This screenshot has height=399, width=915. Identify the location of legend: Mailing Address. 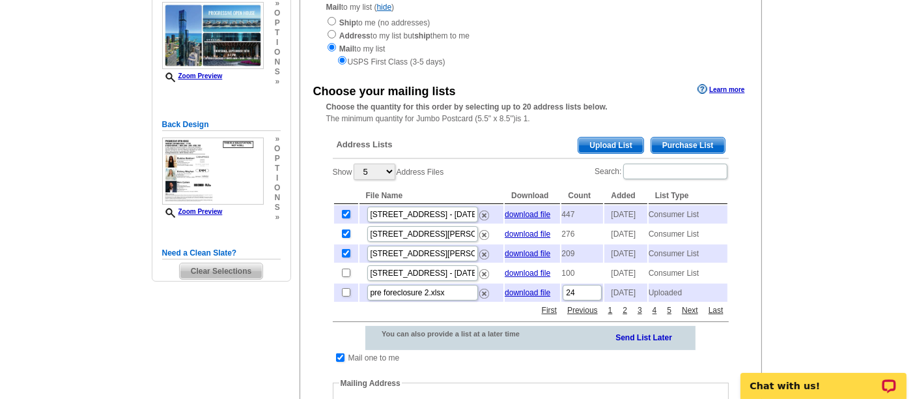
(371, 383).